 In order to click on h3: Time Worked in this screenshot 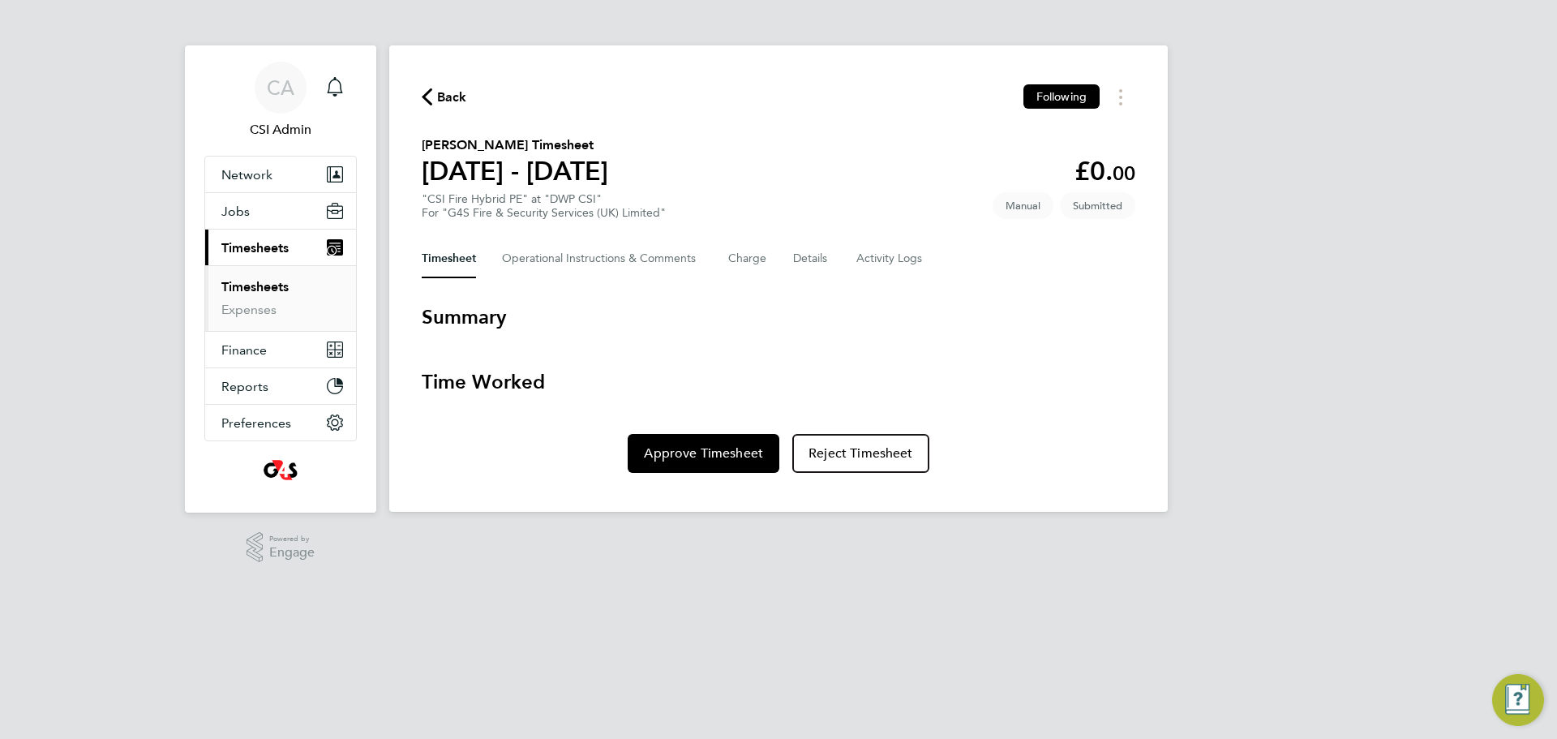, I will do `click(779, 382)`.